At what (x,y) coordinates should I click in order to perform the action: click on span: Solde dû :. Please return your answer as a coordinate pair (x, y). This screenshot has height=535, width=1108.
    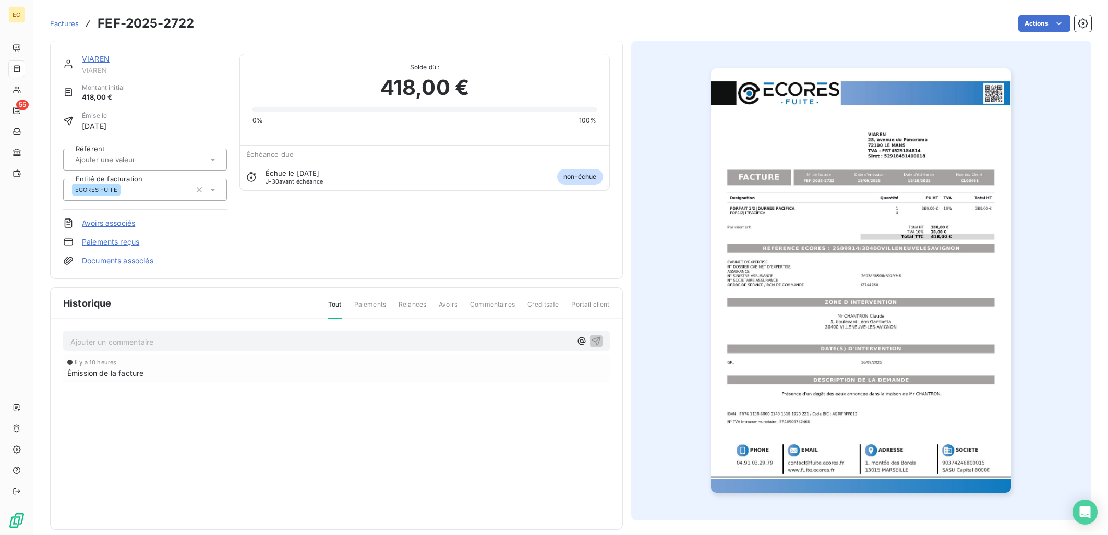
    Looking at the image, I should click on (424, 67).